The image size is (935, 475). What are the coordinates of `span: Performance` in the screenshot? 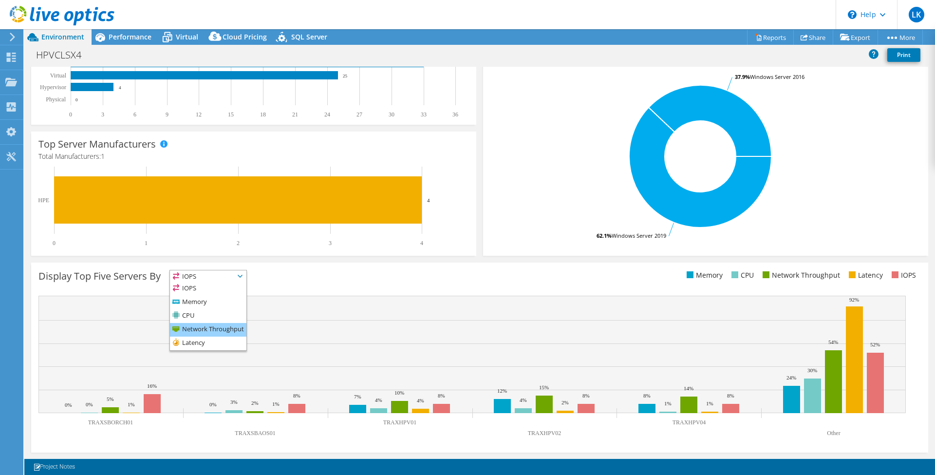 It's located at (130, 37).